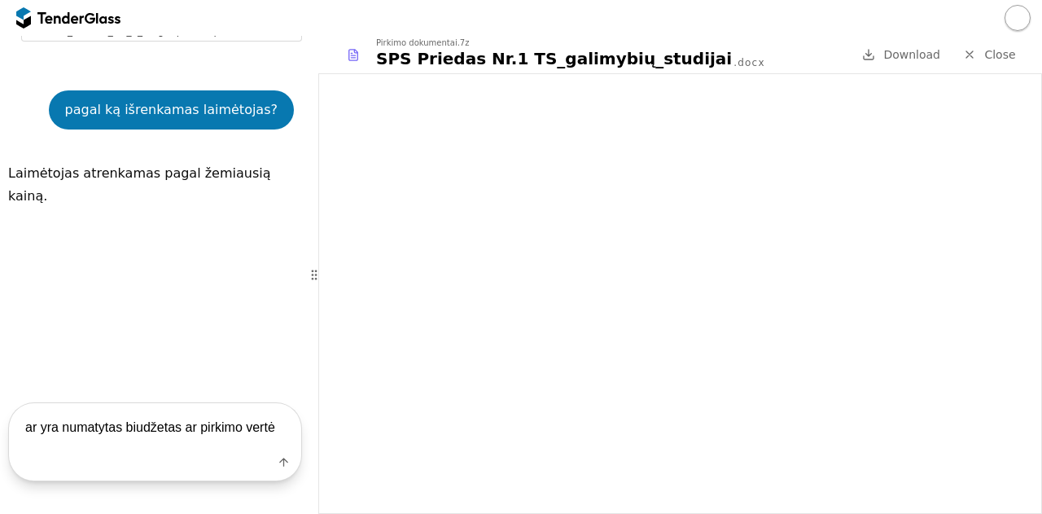 This screenshot has width=1042, height=514. What do you see at coordinates (554, 59) in the screenshot?
I see `div: SPS Priedas Nr.1 TS_galimybių_studijai` at bounding box center [554, 59].